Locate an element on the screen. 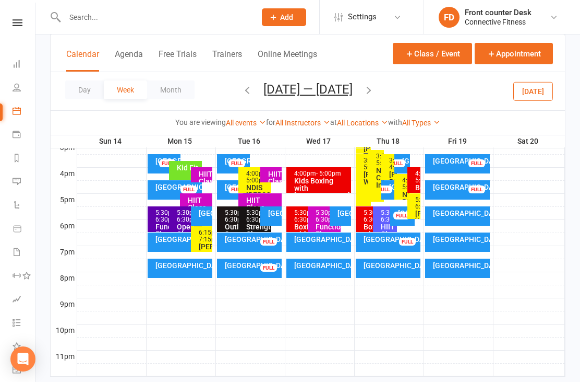 The width and height of the screenshot is (580, 382). a: All Locations is located at coordinates (363, 123).